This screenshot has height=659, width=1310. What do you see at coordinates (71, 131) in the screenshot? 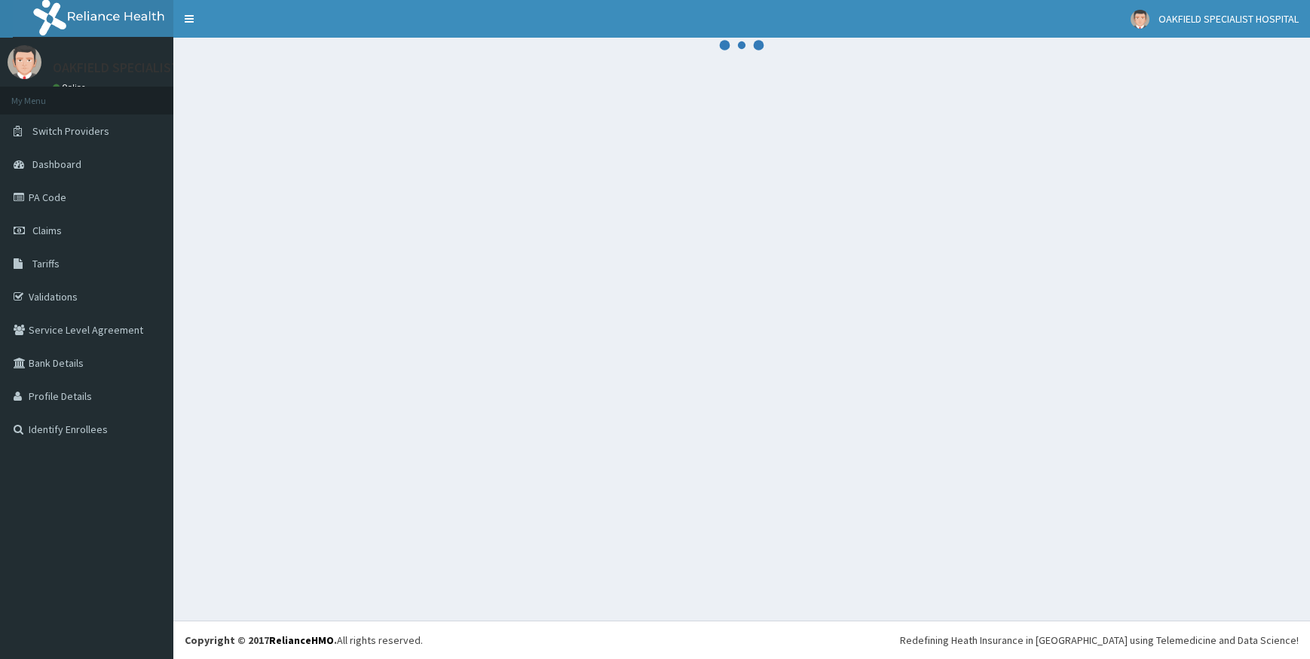
I see `span: Switch Providers` at bounding box center [71, 131].